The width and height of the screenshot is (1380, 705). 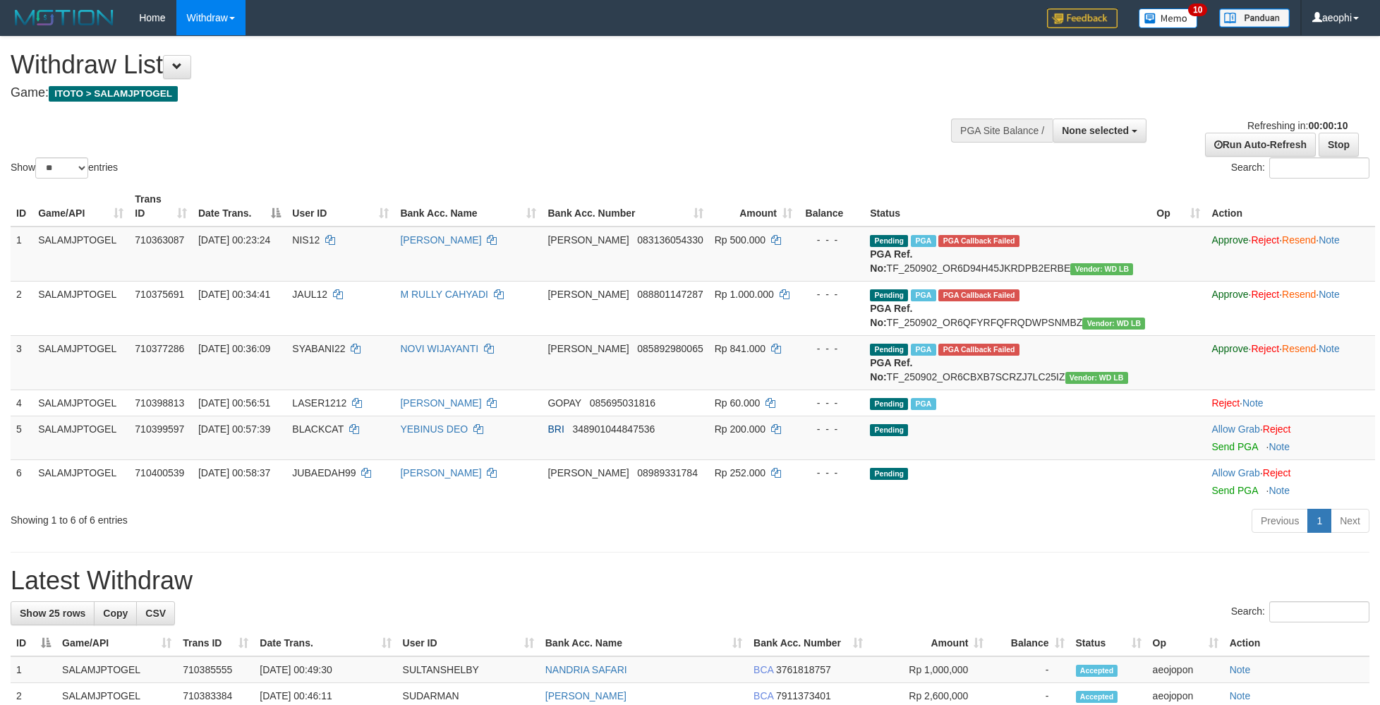 I want to click on button: None selected, so click(x=1099, y=131).